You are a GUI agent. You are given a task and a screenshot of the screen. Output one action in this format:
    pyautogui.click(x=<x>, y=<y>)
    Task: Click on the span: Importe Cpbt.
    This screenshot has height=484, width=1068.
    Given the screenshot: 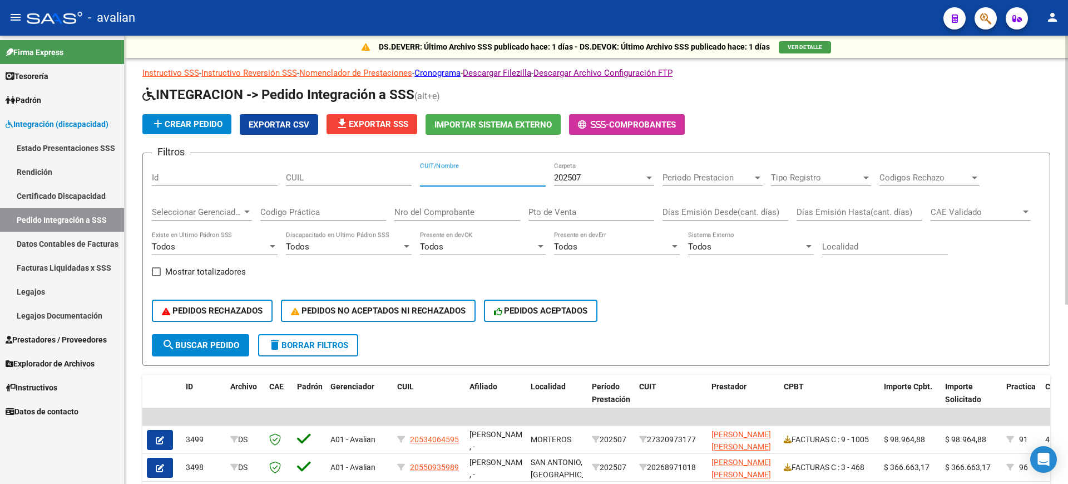 What is the action you would take?
    pyautogui.click(x=908, y=386)
    